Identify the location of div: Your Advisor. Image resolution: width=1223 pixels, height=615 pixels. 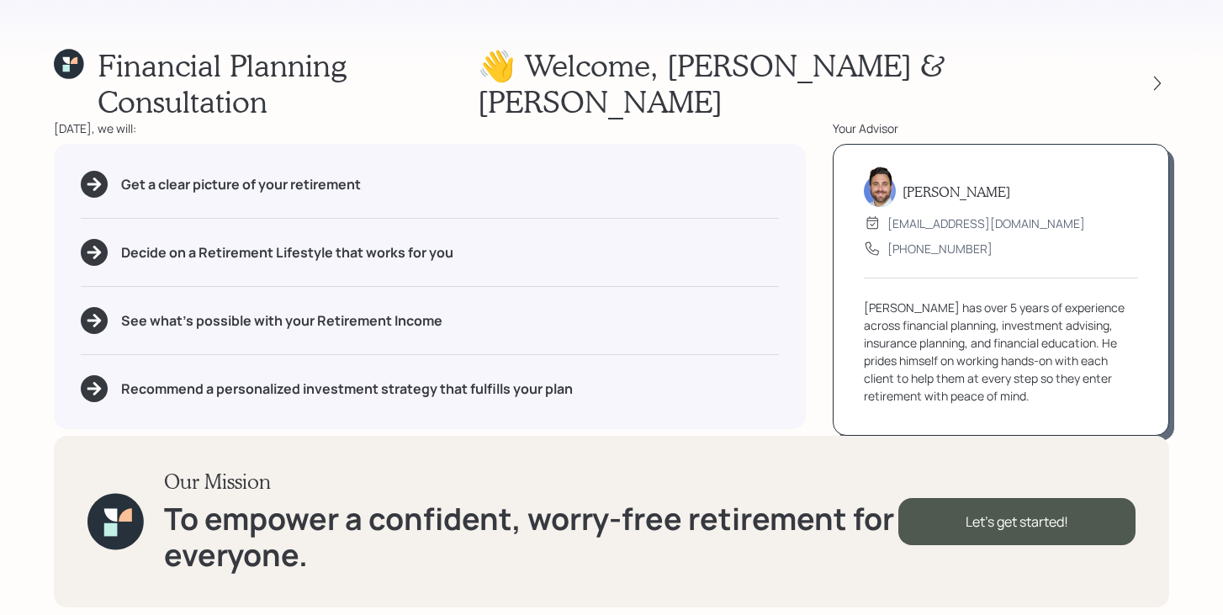
(1001, 128).